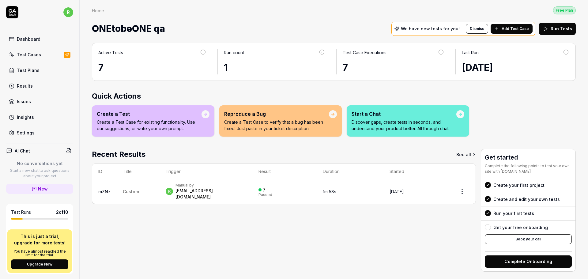 Image resolution: width=588 pixels, height=279 pixels. What do you see at coordinates (277, 114) in the screenshot?
I see `div: Reproduce a Bug` at bounding box center [277, 114].